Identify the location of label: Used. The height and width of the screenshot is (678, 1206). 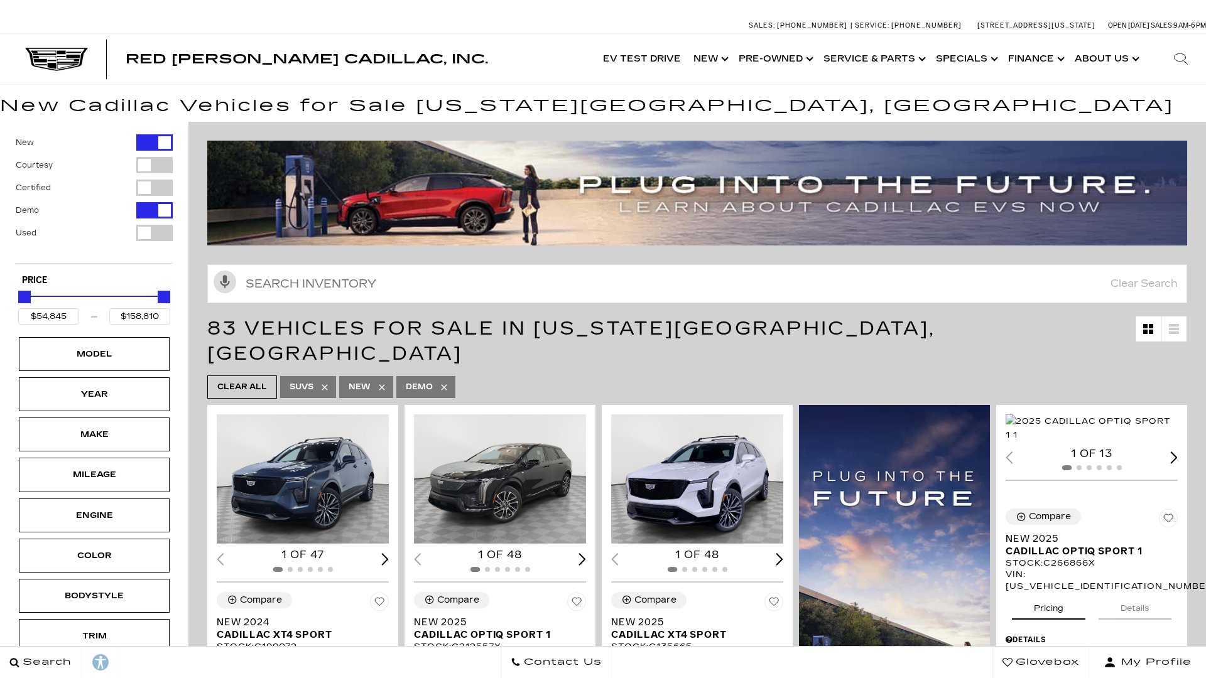
(26, 233).